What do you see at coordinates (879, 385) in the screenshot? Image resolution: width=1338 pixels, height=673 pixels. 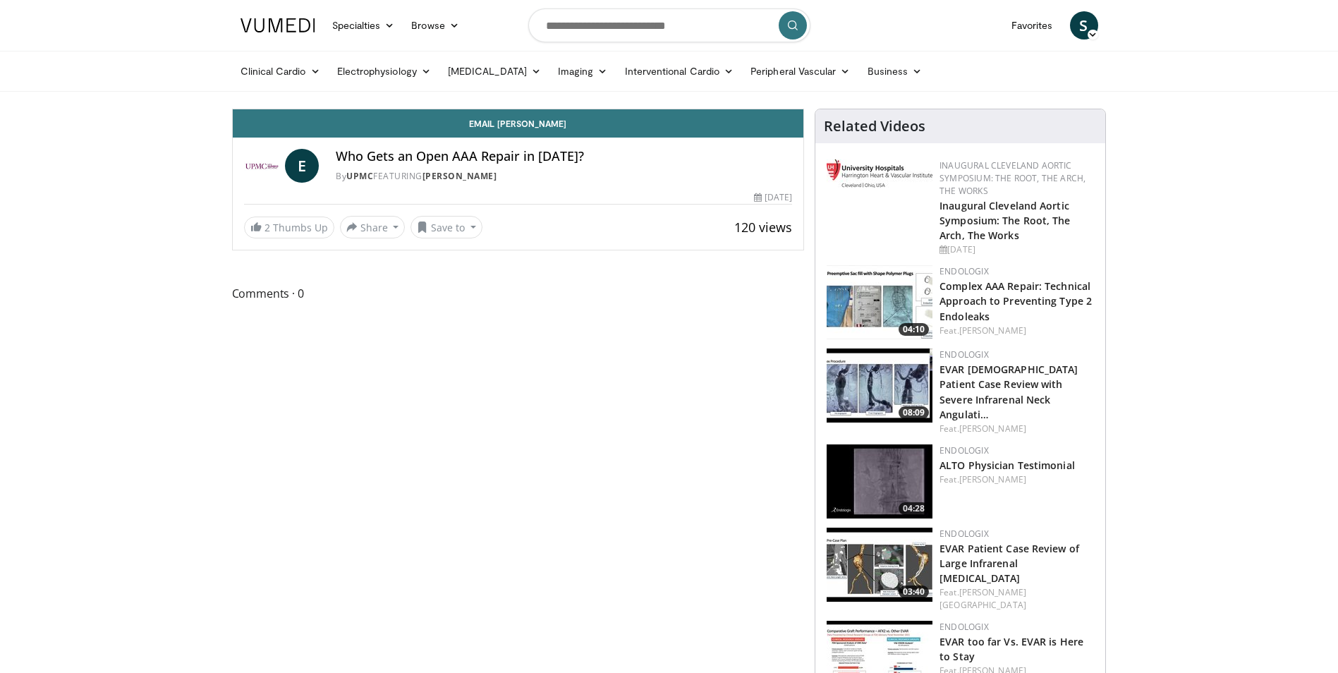 I see `img: 67c1e0d2-072b-4cbe-8600-616308564143.150x105_q85_crop-smart_upscale.jpg` at bounding box center [879, 385].